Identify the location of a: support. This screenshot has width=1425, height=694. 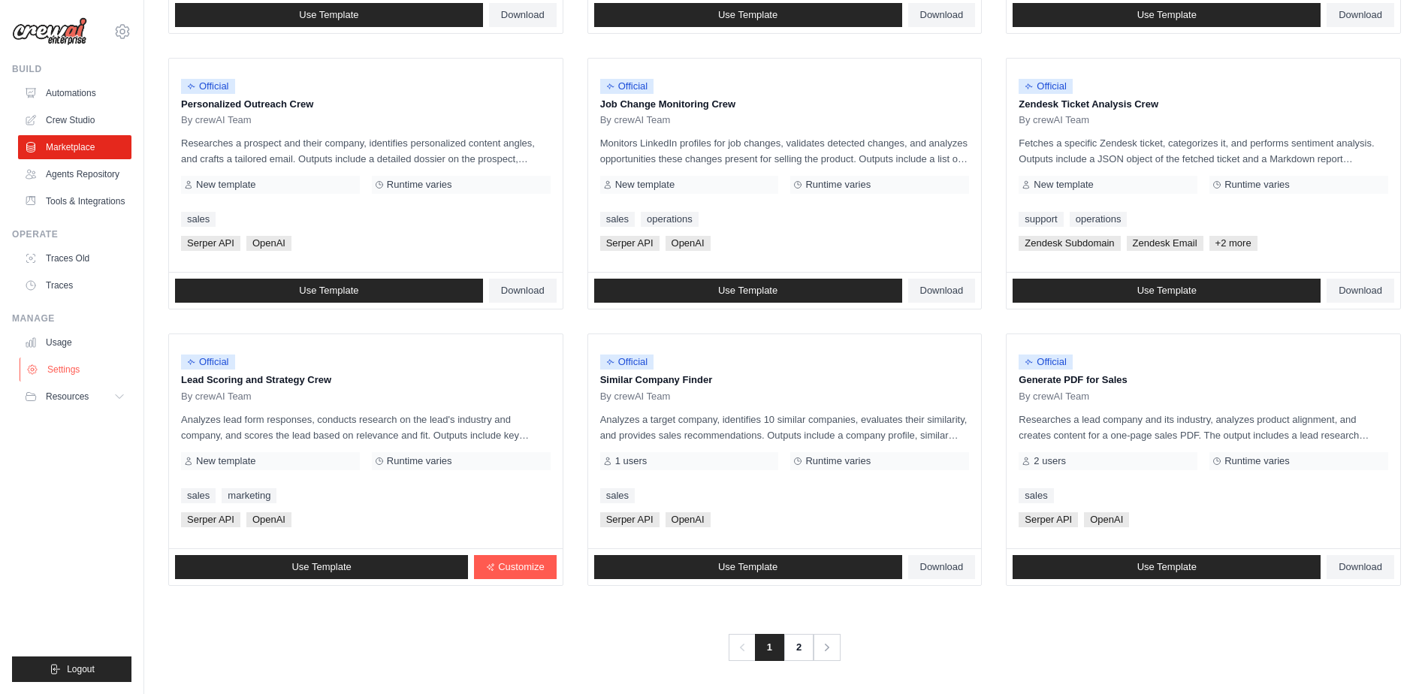
(1041, 219).